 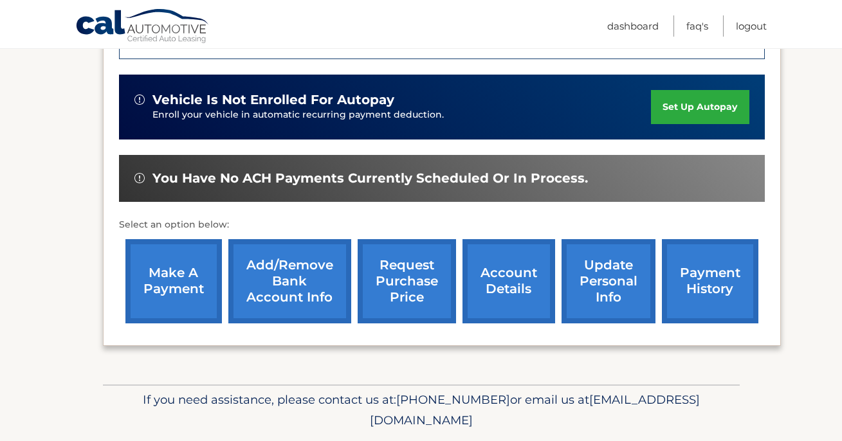 What do you see at coordinates (290, 281) in the screenshot?
I see `a: Add/Remove bank account info` at bounding box center [290, 281].